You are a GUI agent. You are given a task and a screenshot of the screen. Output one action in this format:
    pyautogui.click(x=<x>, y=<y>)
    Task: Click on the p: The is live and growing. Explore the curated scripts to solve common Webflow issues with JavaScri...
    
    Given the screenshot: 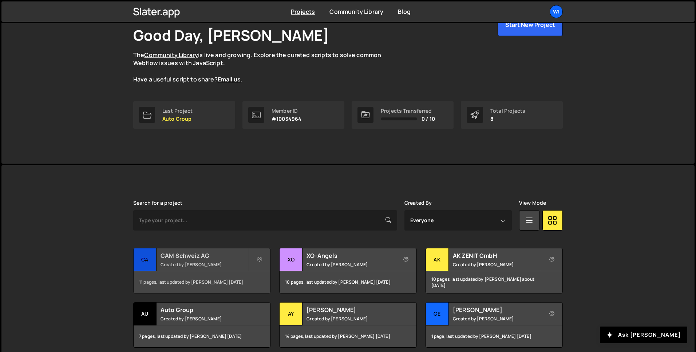 What is the action you would take?
    pyautogui.click(x=264, y=67)
    